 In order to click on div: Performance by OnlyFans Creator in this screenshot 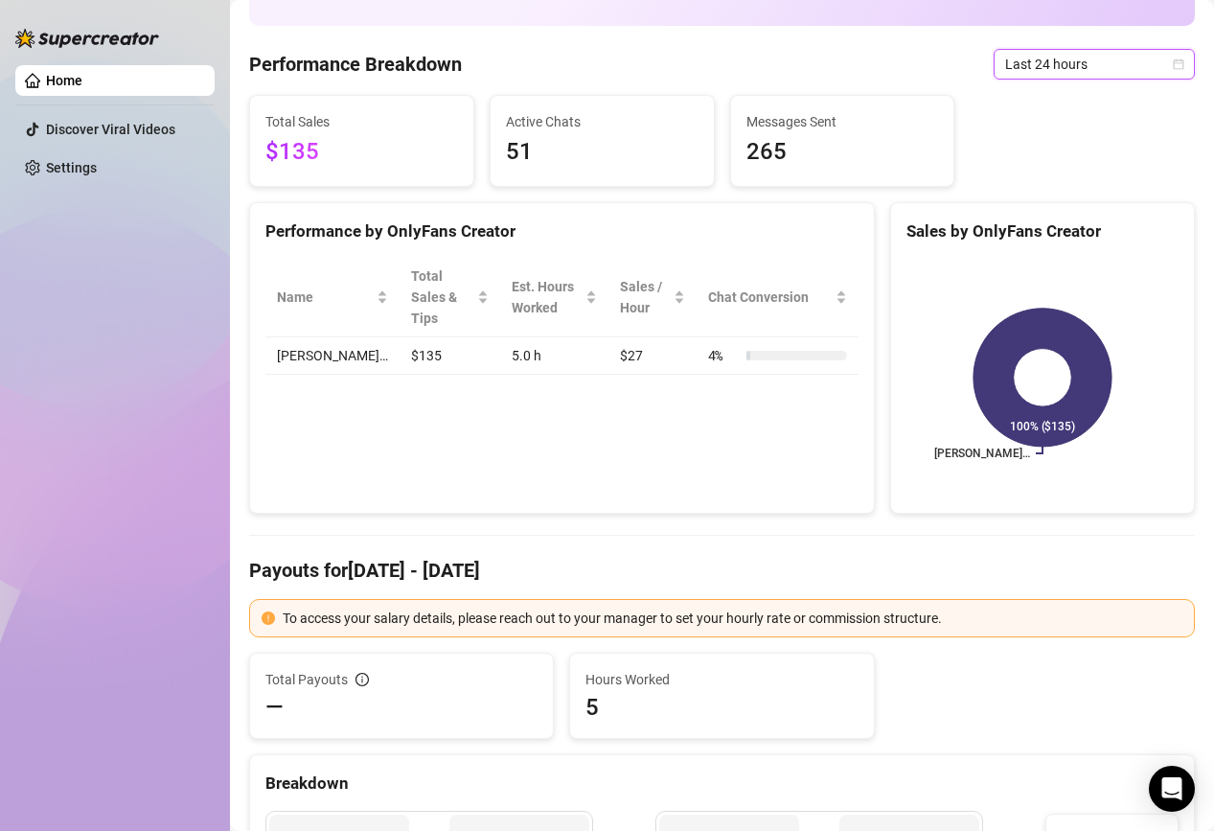, I will do `click(561, 231)`.